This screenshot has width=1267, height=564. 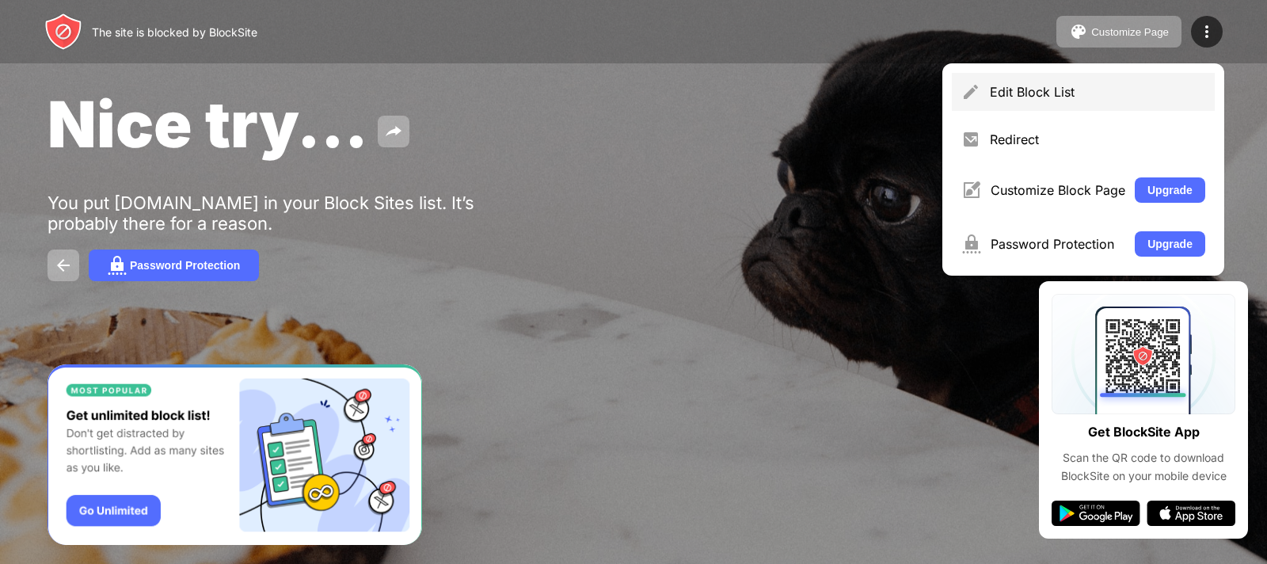 I want to click on img: header-logo.svg, so click(x=63, y=32).